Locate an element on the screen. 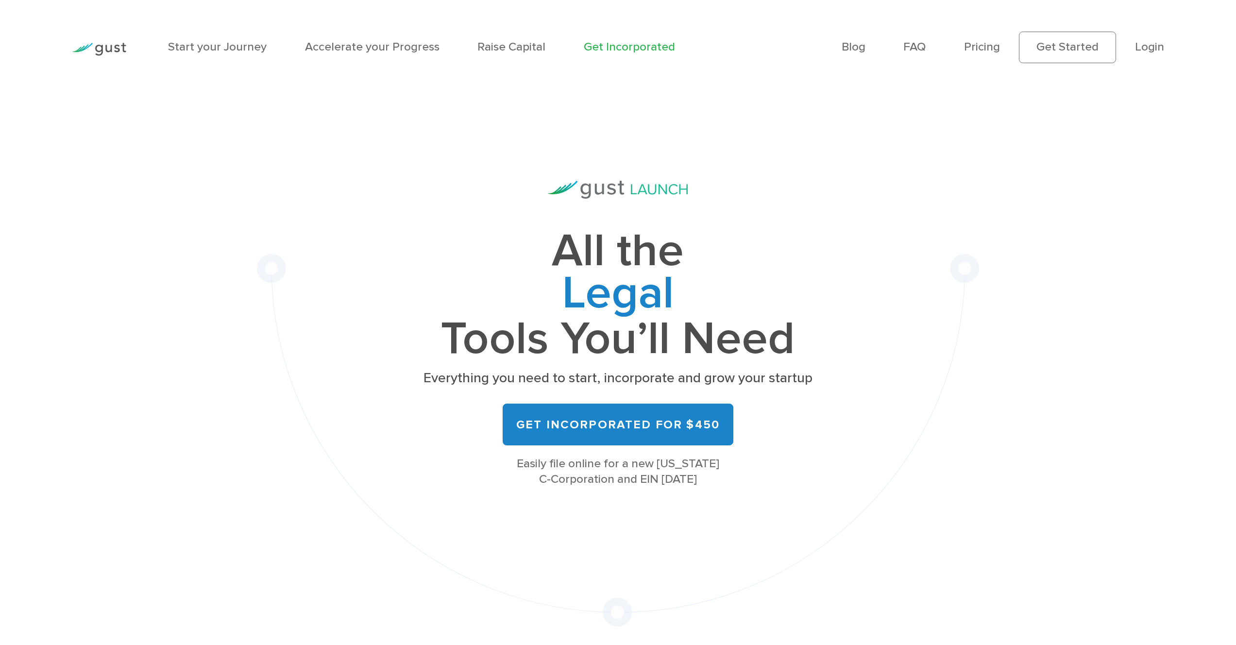 The height and width of the screenshot is (645, 1236). a: Raise Capital is located at coordinates (512, 47).